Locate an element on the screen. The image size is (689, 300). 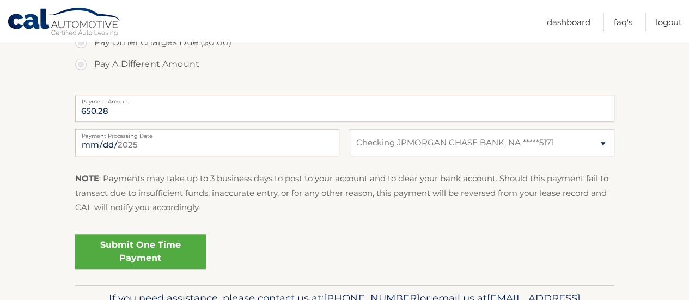
p: : Payments may take up to 3 business days to post to your account and to clear your bank account.... is located at coordinates (345, 193).